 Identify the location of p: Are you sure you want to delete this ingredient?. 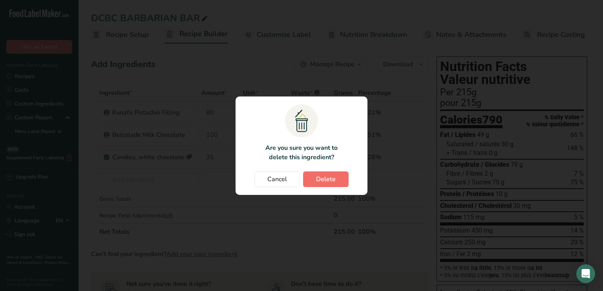
(301, 153).